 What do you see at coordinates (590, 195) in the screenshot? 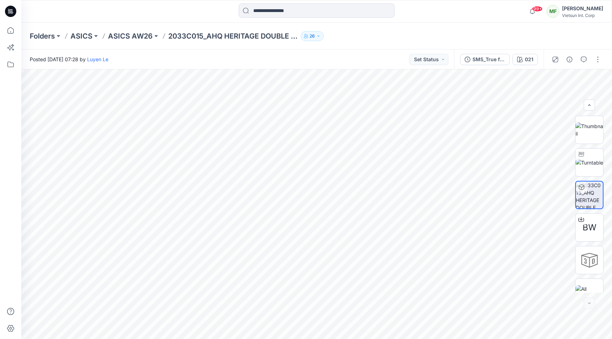
I see `img: 2033C015_AHQ HERITAGE DOUBLE WEAVE RELAXED ANORAK UNISEX WESTERN_SMS_AW26 021` at bounding box center [590, 195].